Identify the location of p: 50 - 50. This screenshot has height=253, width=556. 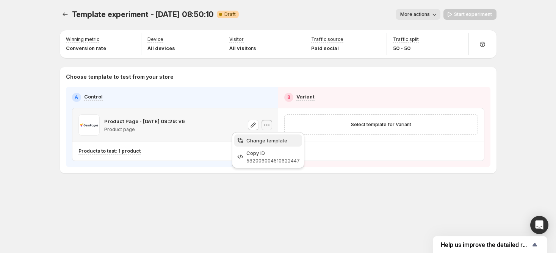
(406, 48).